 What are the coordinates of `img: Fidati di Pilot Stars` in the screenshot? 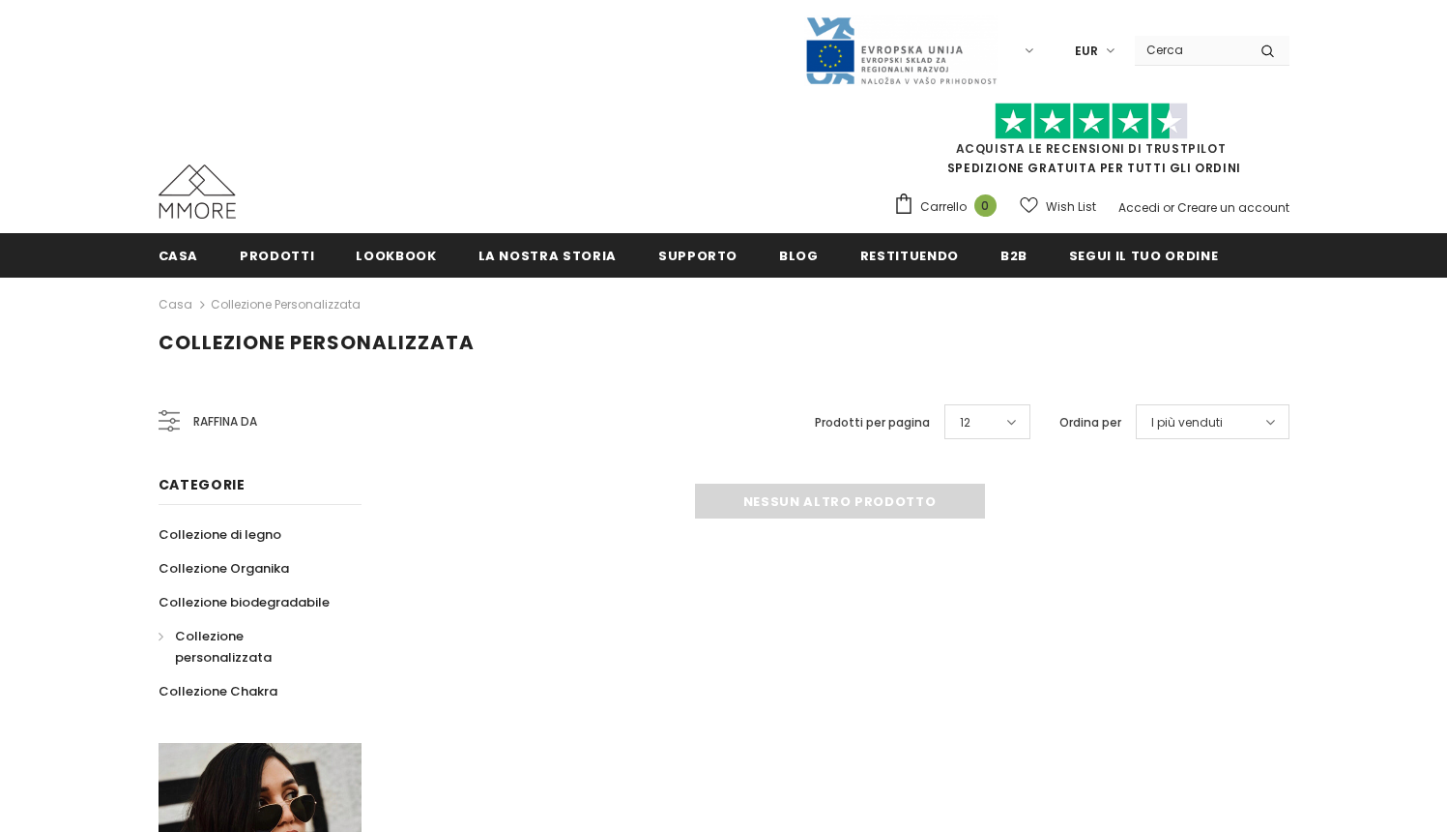 It's located at (1092, 121).